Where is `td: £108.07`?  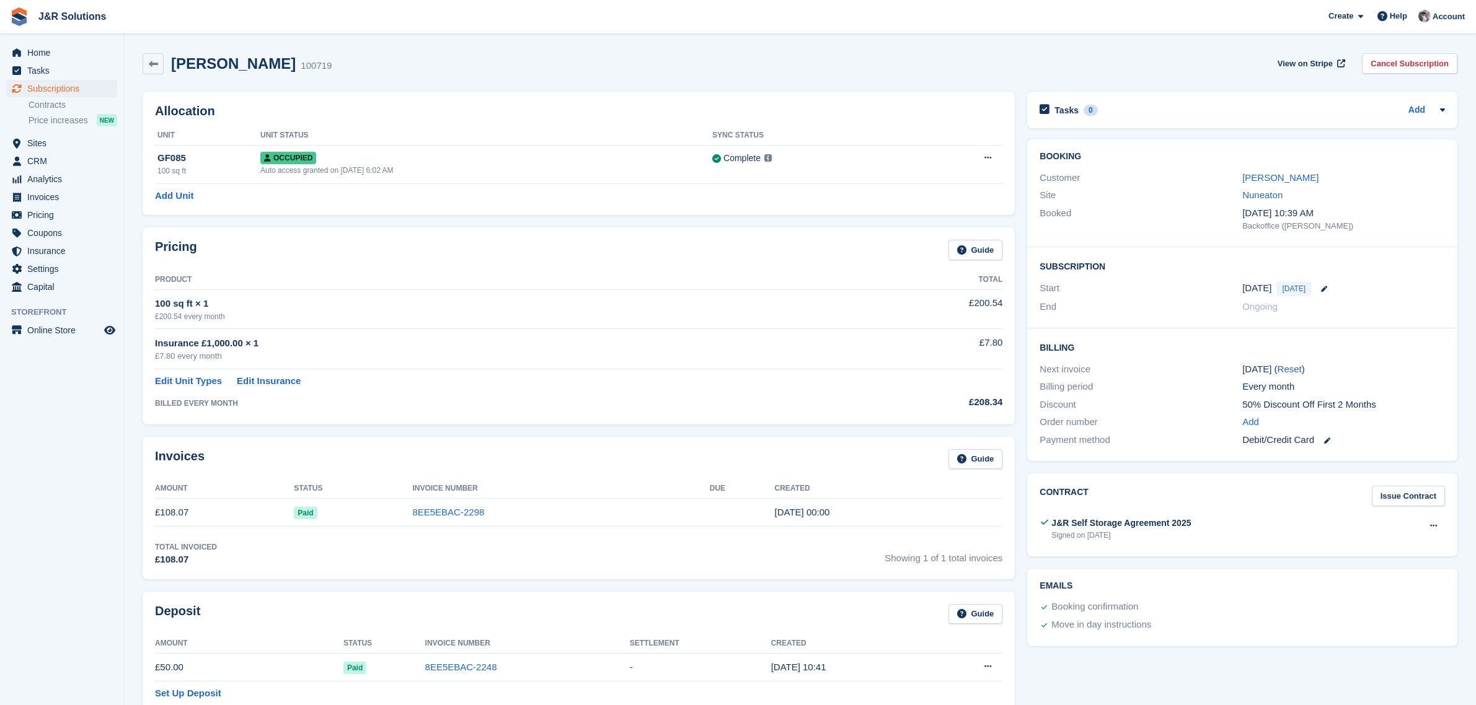 td: £108.07 is located at coordinates (224, 513).